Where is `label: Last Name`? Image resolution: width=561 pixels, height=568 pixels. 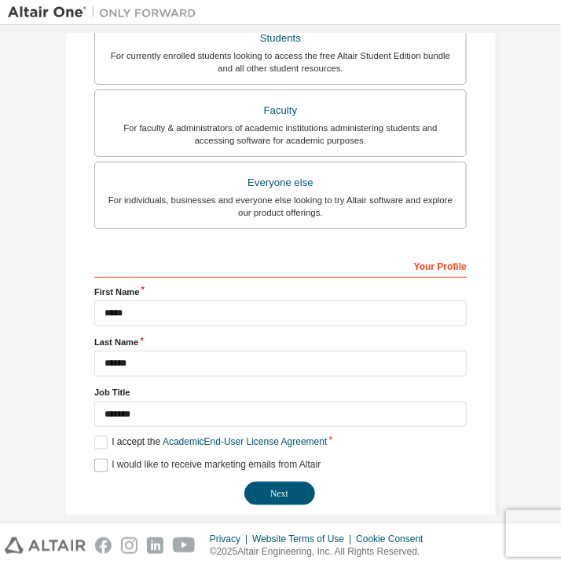
label: Last Name is located at coordinates (280, 342).